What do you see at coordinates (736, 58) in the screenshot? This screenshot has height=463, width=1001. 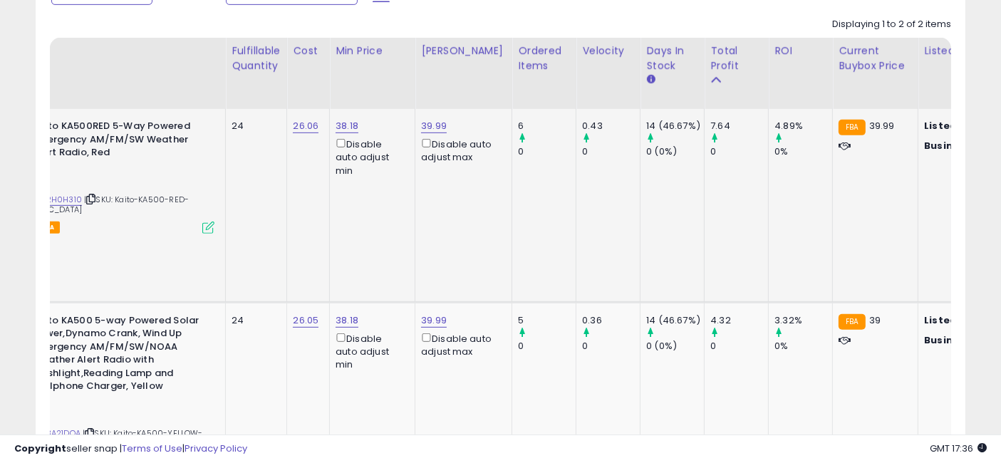 I see `div: Total Profit` at bounding box center [736, 58].